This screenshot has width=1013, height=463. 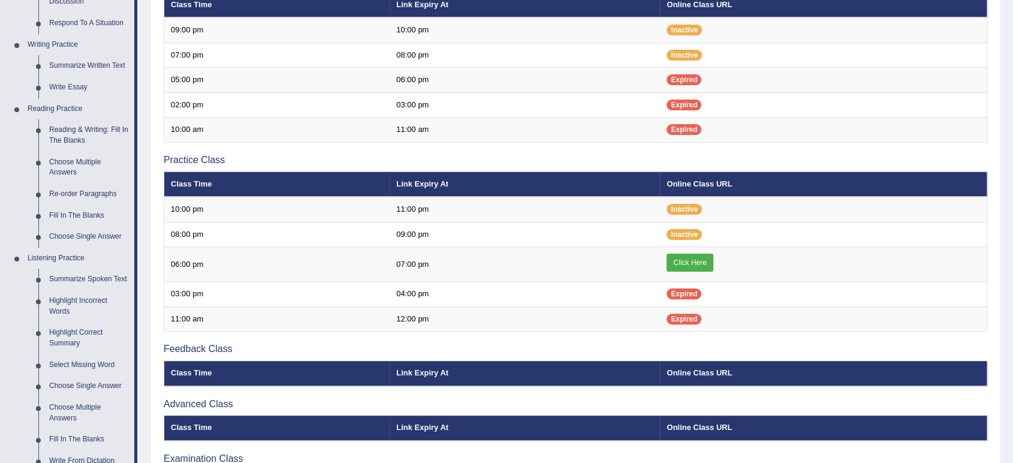 What do you see at coordinates (78, 109) in the screenshot?
I see `a: Reading Practice` at bounding box center [78, 109].